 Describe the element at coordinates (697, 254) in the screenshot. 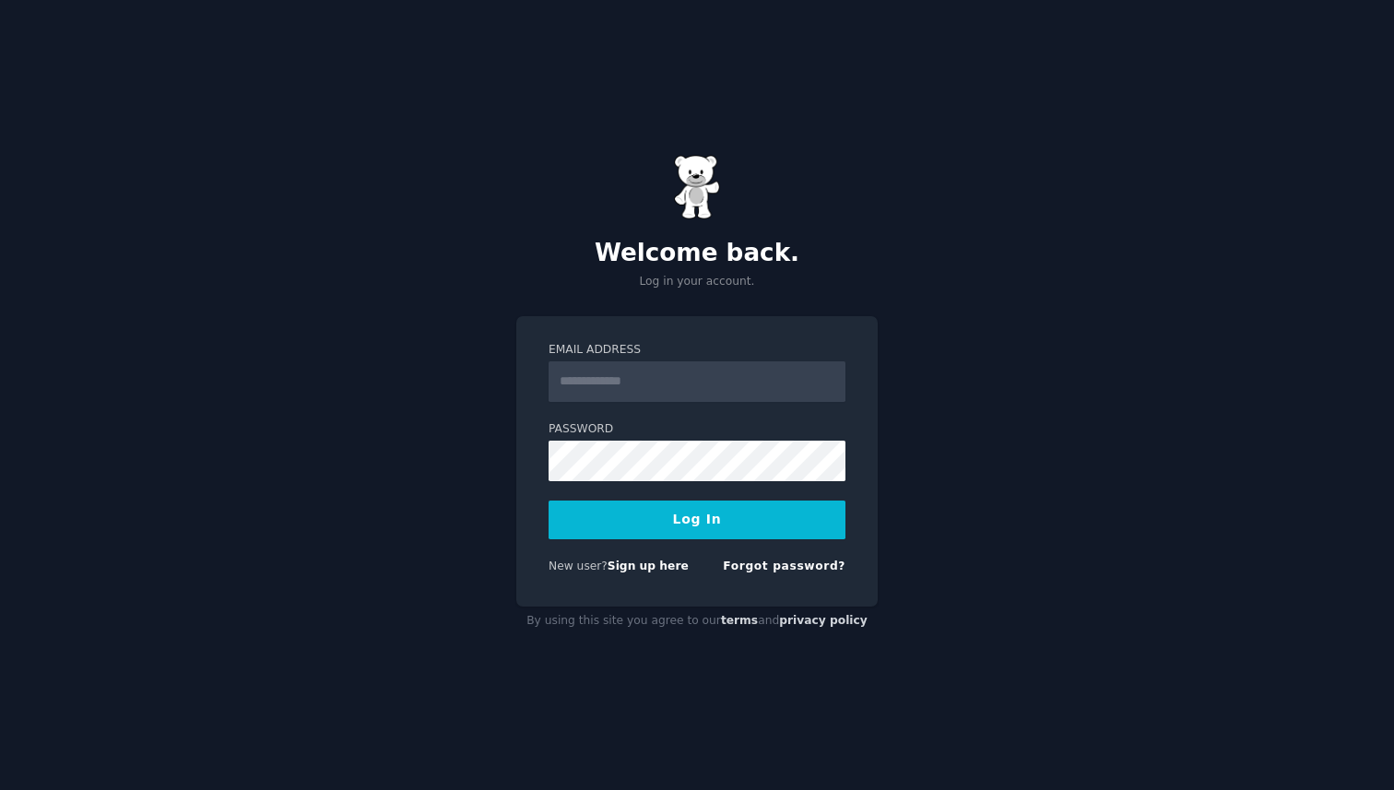

I see `h2: Welcome back.` at that location.